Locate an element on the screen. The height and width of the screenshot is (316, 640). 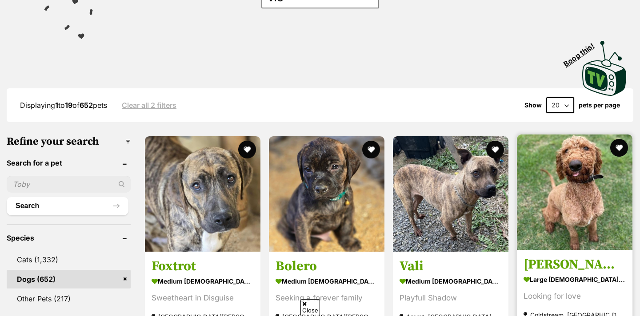
img: Vali - Staffordshire Bull Terrier Dog is located at coordinates (451, 194).